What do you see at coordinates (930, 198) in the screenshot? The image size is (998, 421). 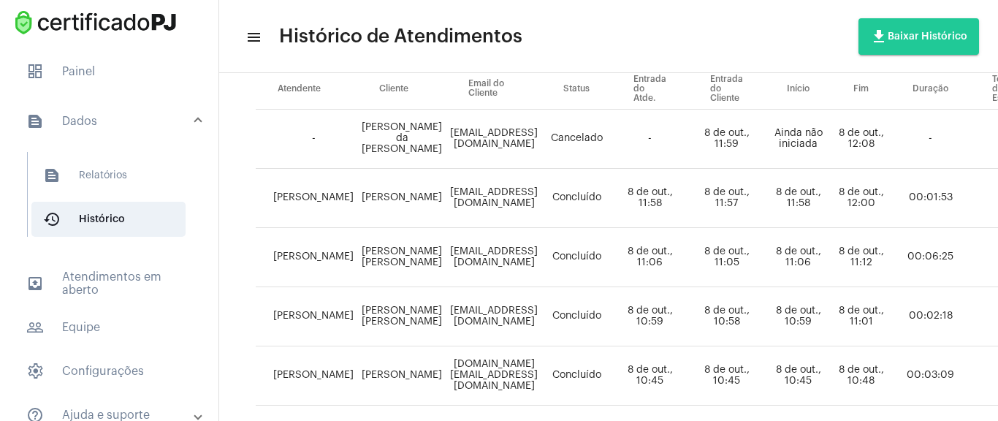 I see `td: 00:01:53` at bounding box center [930, 198].